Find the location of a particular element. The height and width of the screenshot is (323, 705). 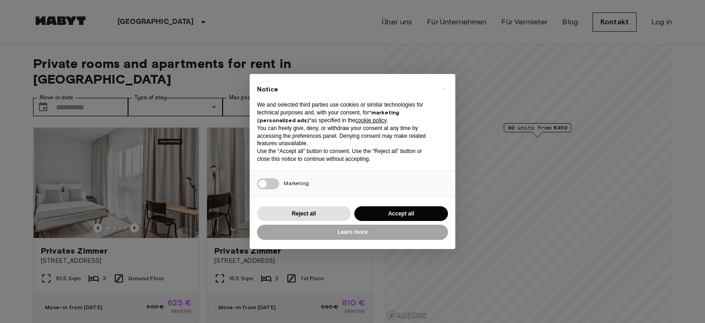

strong: “marketing (personalized ads)” is located at coordinates (328, 116).